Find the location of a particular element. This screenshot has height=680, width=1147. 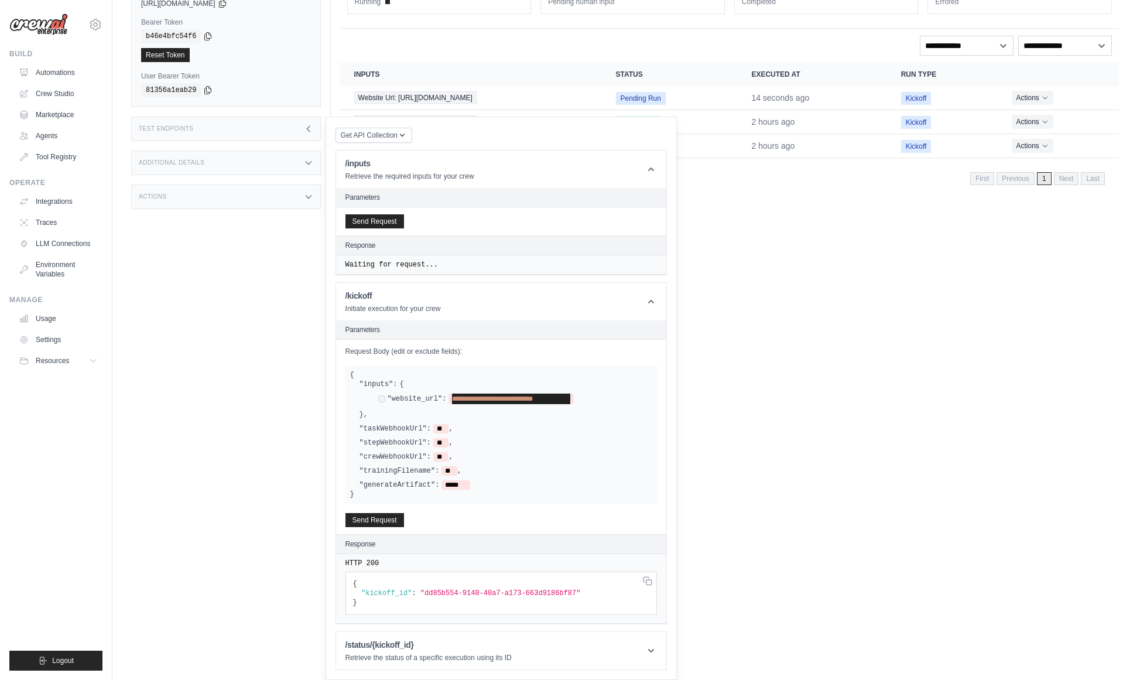

section: Crew executions table is located at coordinates (730, 128).